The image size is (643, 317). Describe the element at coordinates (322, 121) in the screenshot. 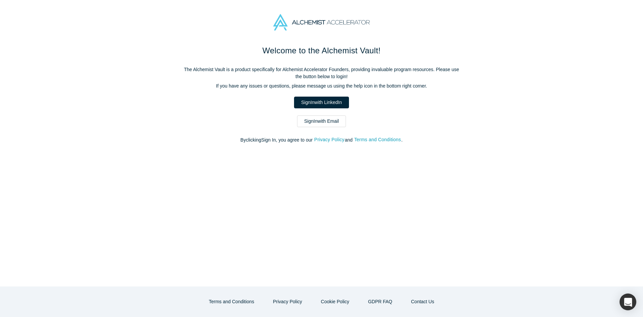

I see `a: SignInwith Email` at that location.